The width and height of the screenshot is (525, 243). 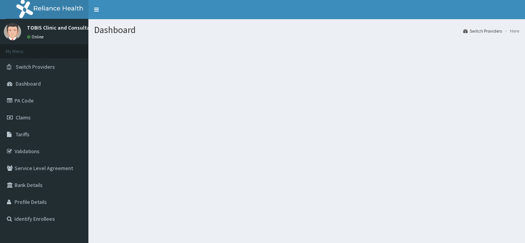 What do you see at coordinates (511, 31) in the screenshot?
I see `li: Here` at bounding box center [511, 31].